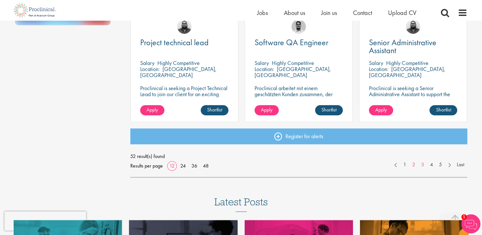 The width and height of the screenshot is (482, 235). What do you see at coordinates (299, 136) in the screenshot?
I see `a: Register for alerts` at bounding box center [299, 136].